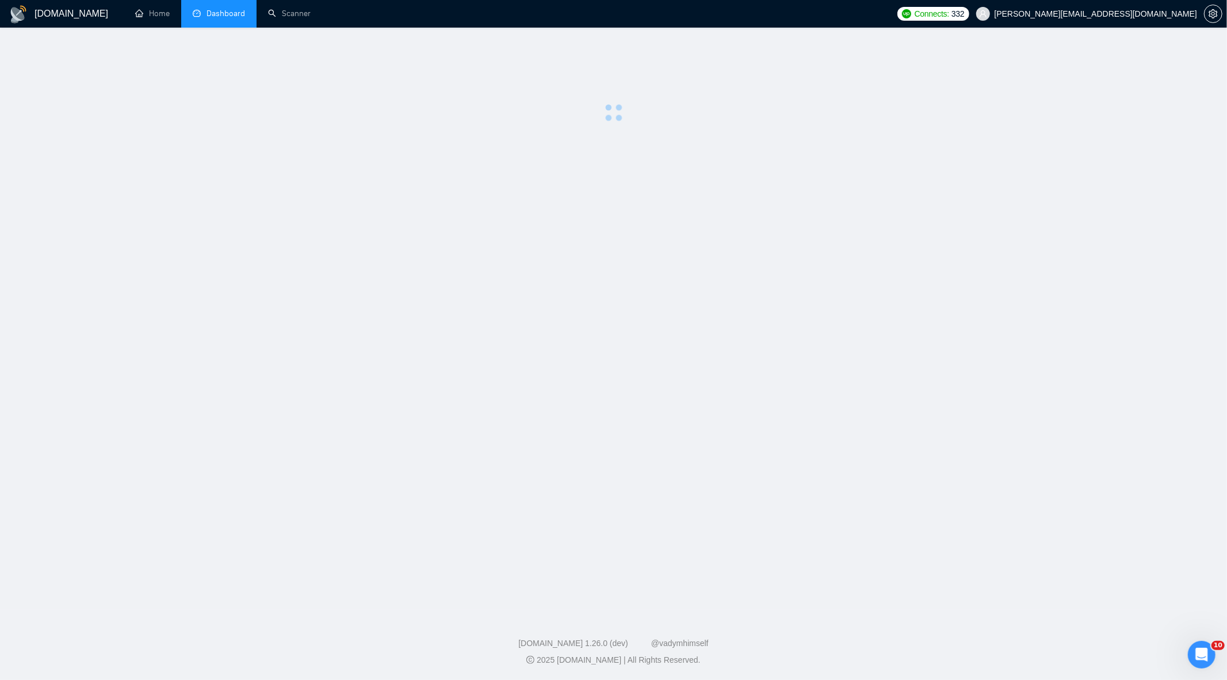  Describe the element at coordinates (530, 660) in the screenshot. I see `span: copyright` at that location.